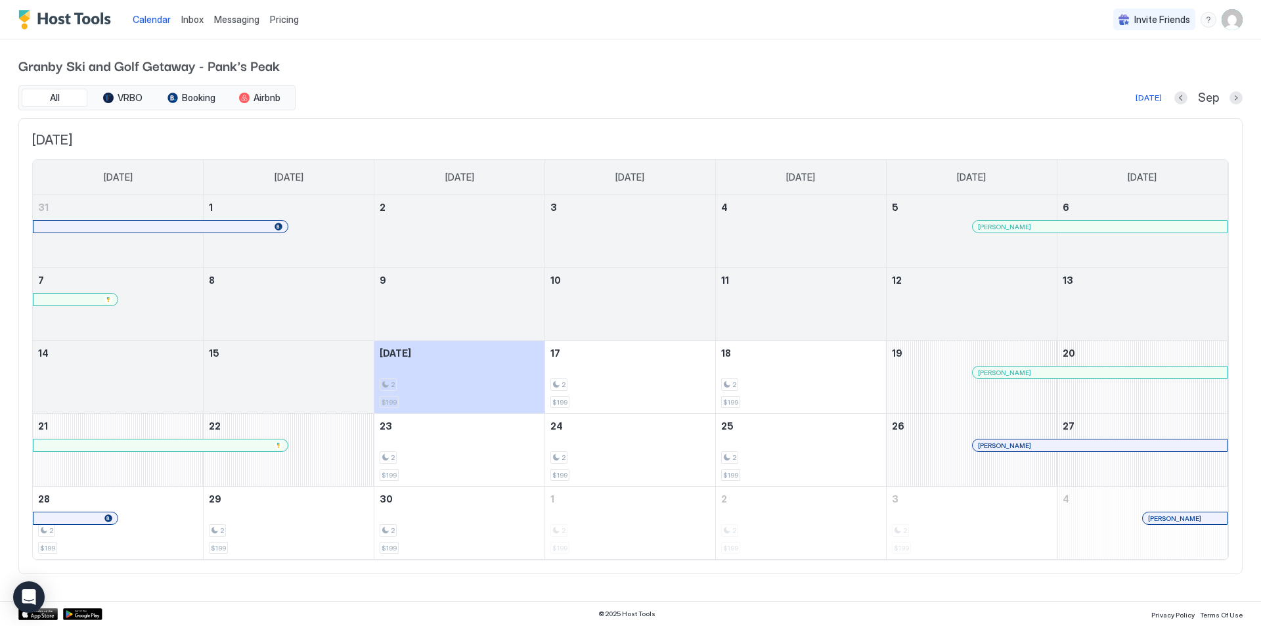 Image resolution: width=1261 pixels, height=626 pixels. I want to click on td: October 4, 2025, so click(1142, 523).